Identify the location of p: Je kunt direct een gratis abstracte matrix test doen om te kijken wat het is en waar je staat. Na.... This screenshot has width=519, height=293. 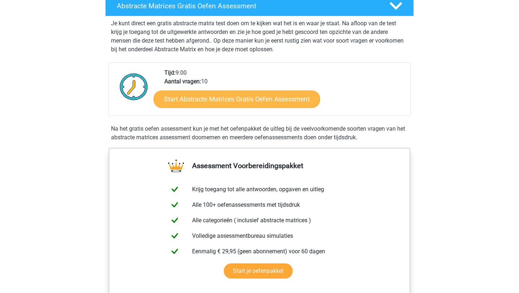
(260, 36).